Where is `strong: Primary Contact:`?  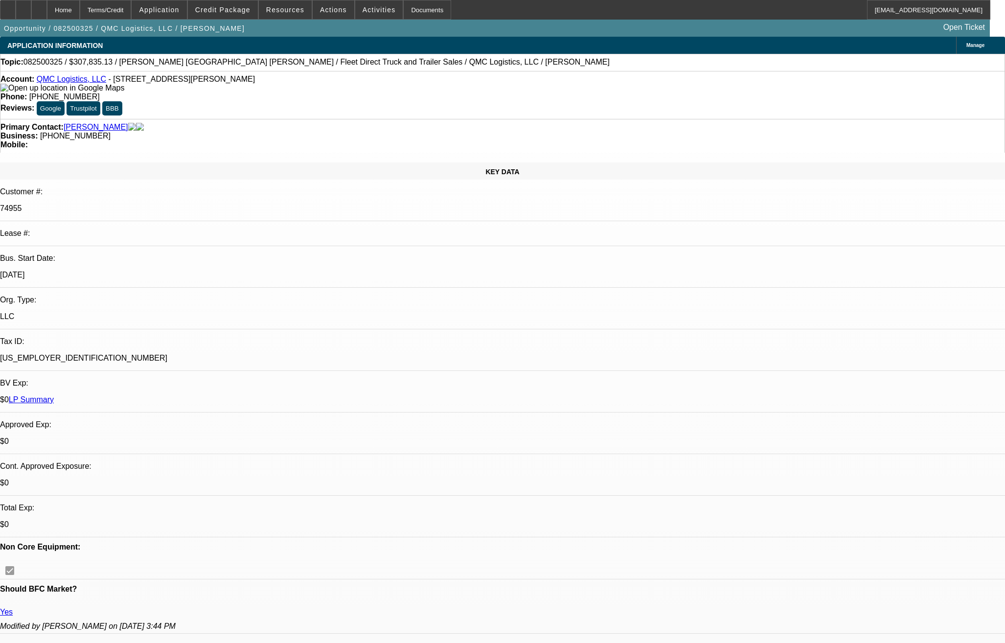
strong: Primary Contact: is located at coordinates (32, 127).